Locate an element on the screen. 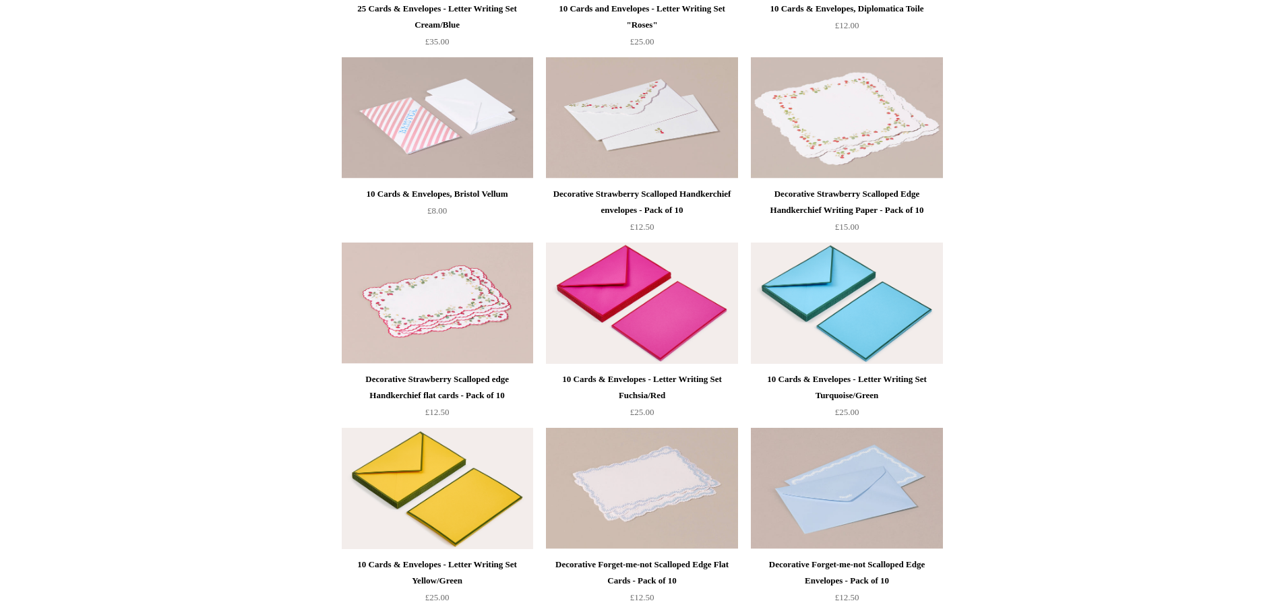 The width and height of the screenshot is (1284, 603). div: 10 Cards & Envelopes - Letter Writing Set Yellow/Green is located at coordinates (438, 573).